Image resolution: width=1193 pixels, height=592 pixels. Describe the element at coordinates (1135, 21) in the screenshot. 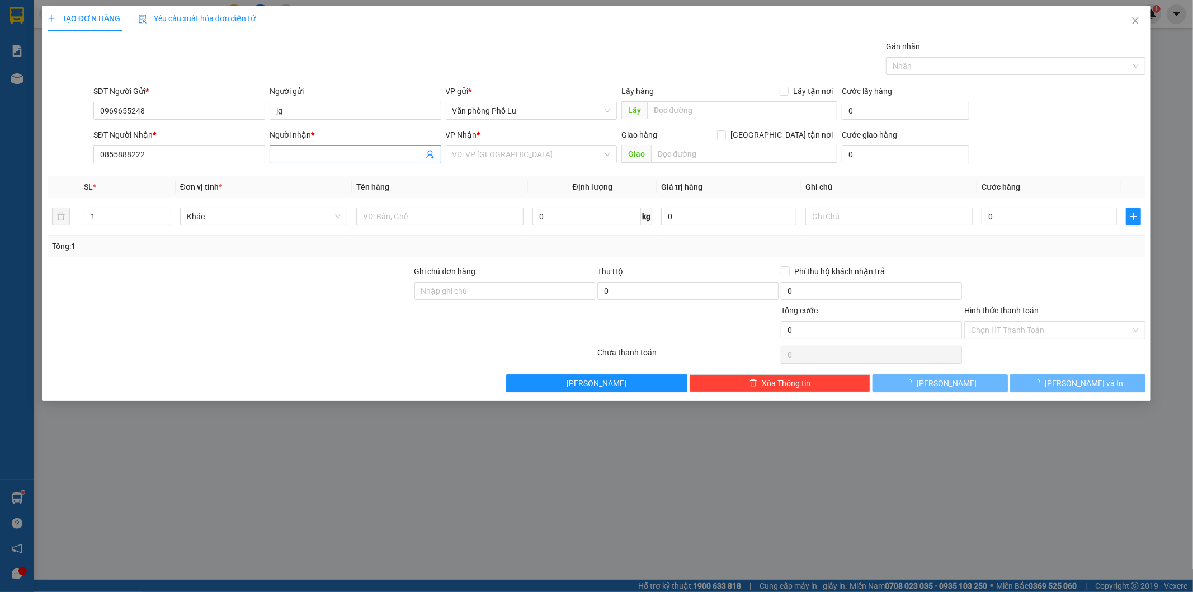

I see `button: Close` at that location.